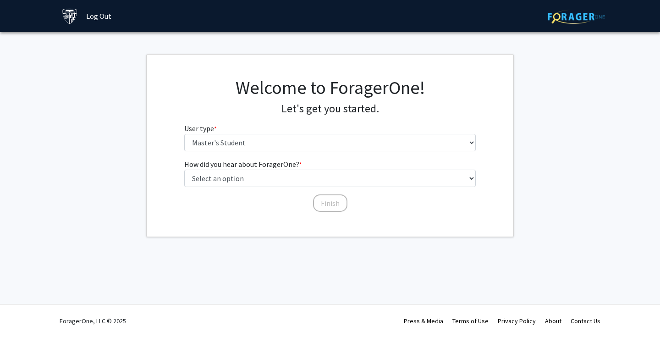 The width and height of the screenshot is (660, 337). What do you see at coordinates (554, 321) in the screenshot?
I see `a: About` at bounding box center [554, 321].